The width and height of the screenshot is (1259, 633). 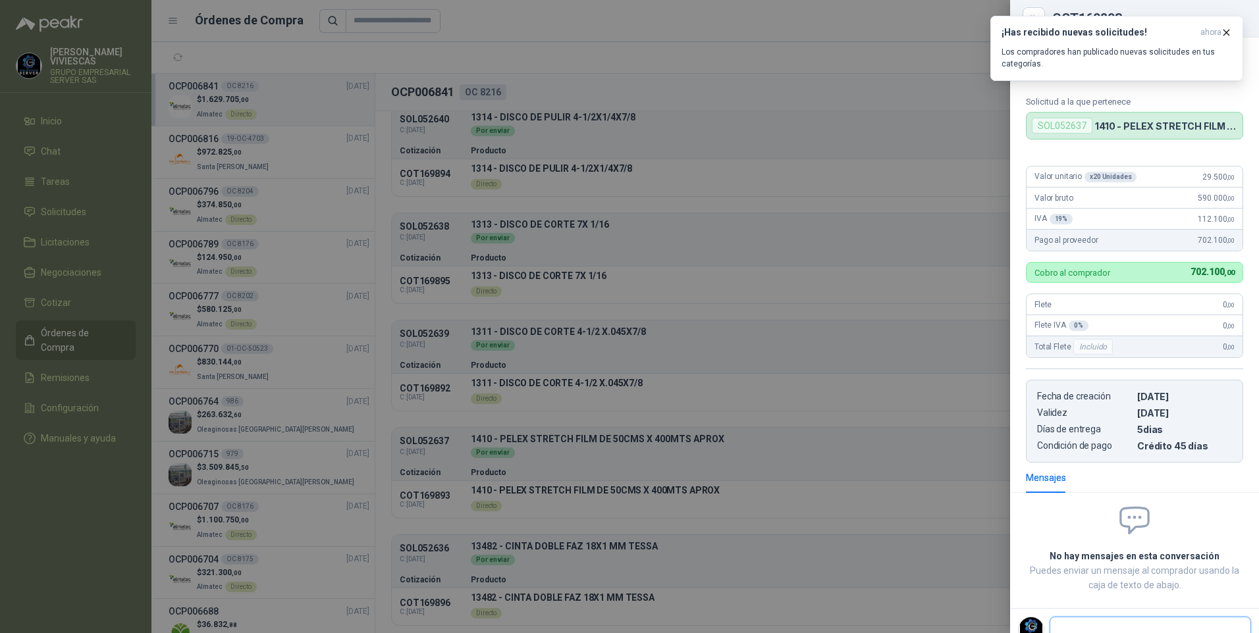 What do you see at coordinates (1093, 347) in the screenshot?
I see `div: Incluido` at bounding box center [1093, 347].